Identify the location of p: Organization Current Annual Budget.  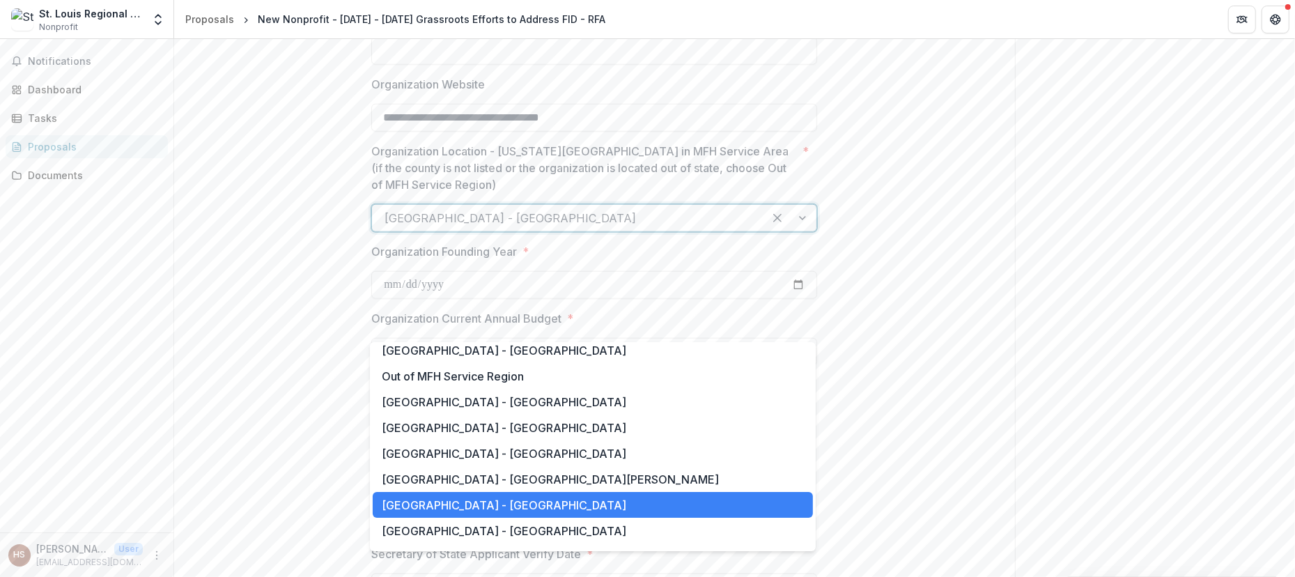
(466, 318).